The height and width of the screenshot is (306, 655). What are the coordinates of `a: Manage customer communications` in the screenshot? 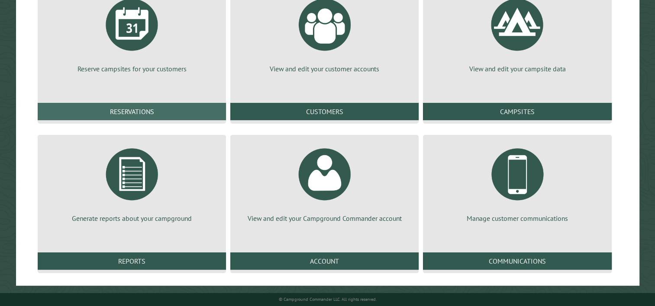 It's located at (517, 183).